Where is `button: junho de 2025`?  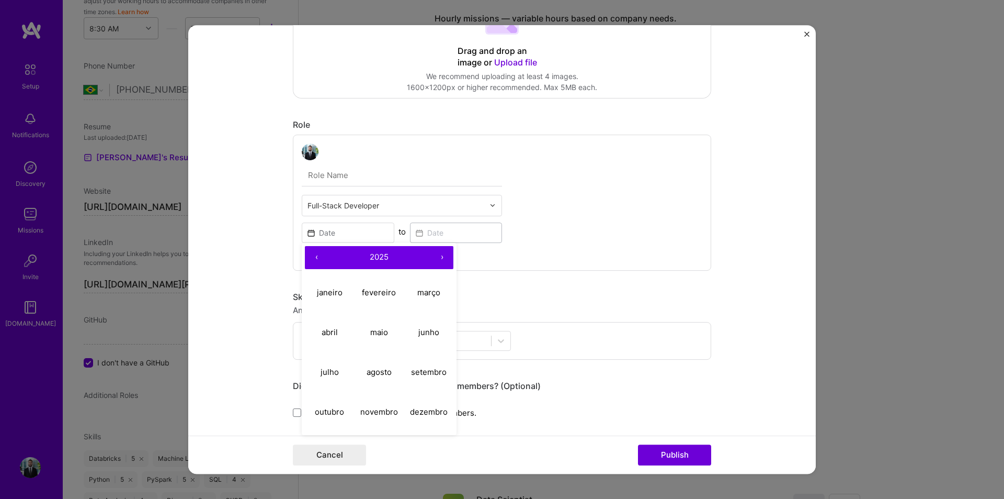
button: junho de 2025 is located at coordinates (428, 332).